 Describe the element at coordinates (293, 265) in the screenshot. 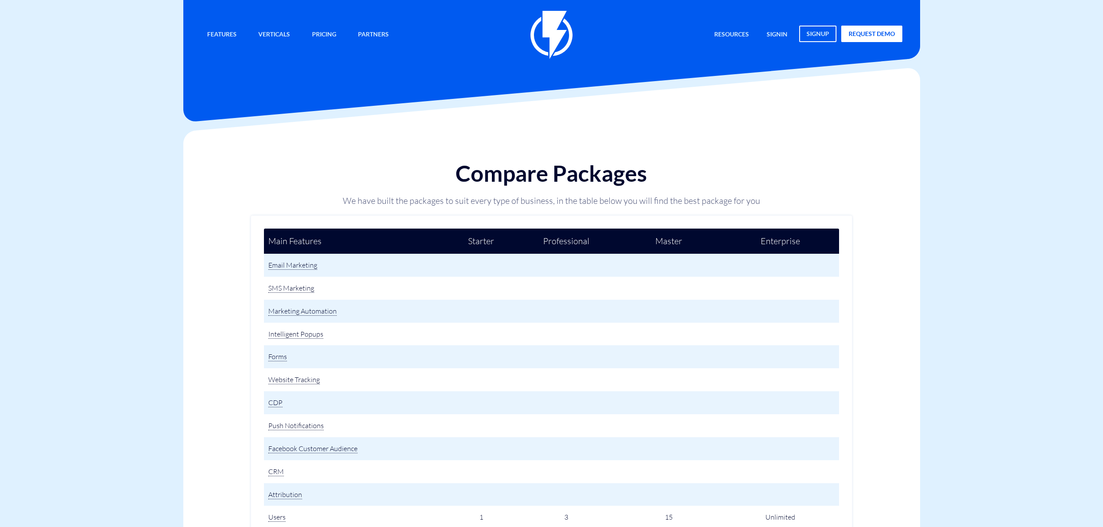

I see `span: Email Marketing` at that location.